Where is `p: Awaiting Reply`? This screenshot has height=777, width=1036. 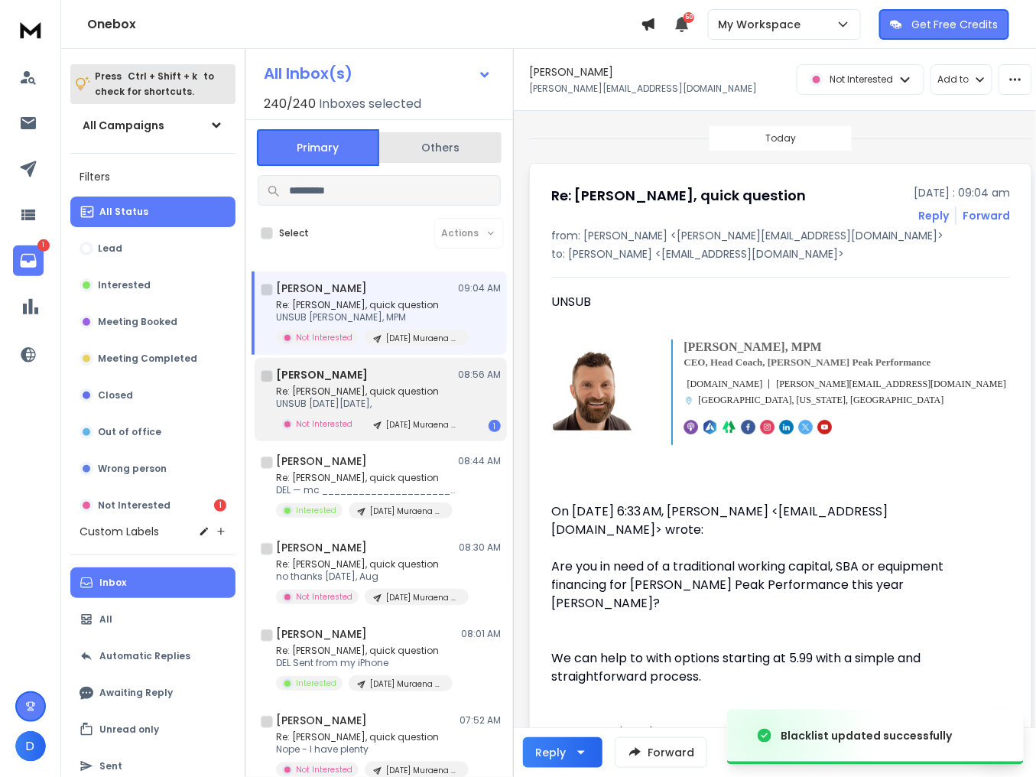 p: Awaiting Reply is located at coordinates (136, 693).